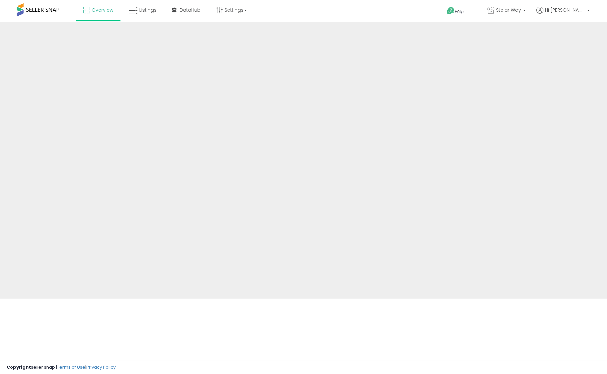 This screenshot has height=374, width=607. I want to click on span: Stelar Way, so click(509, 10).